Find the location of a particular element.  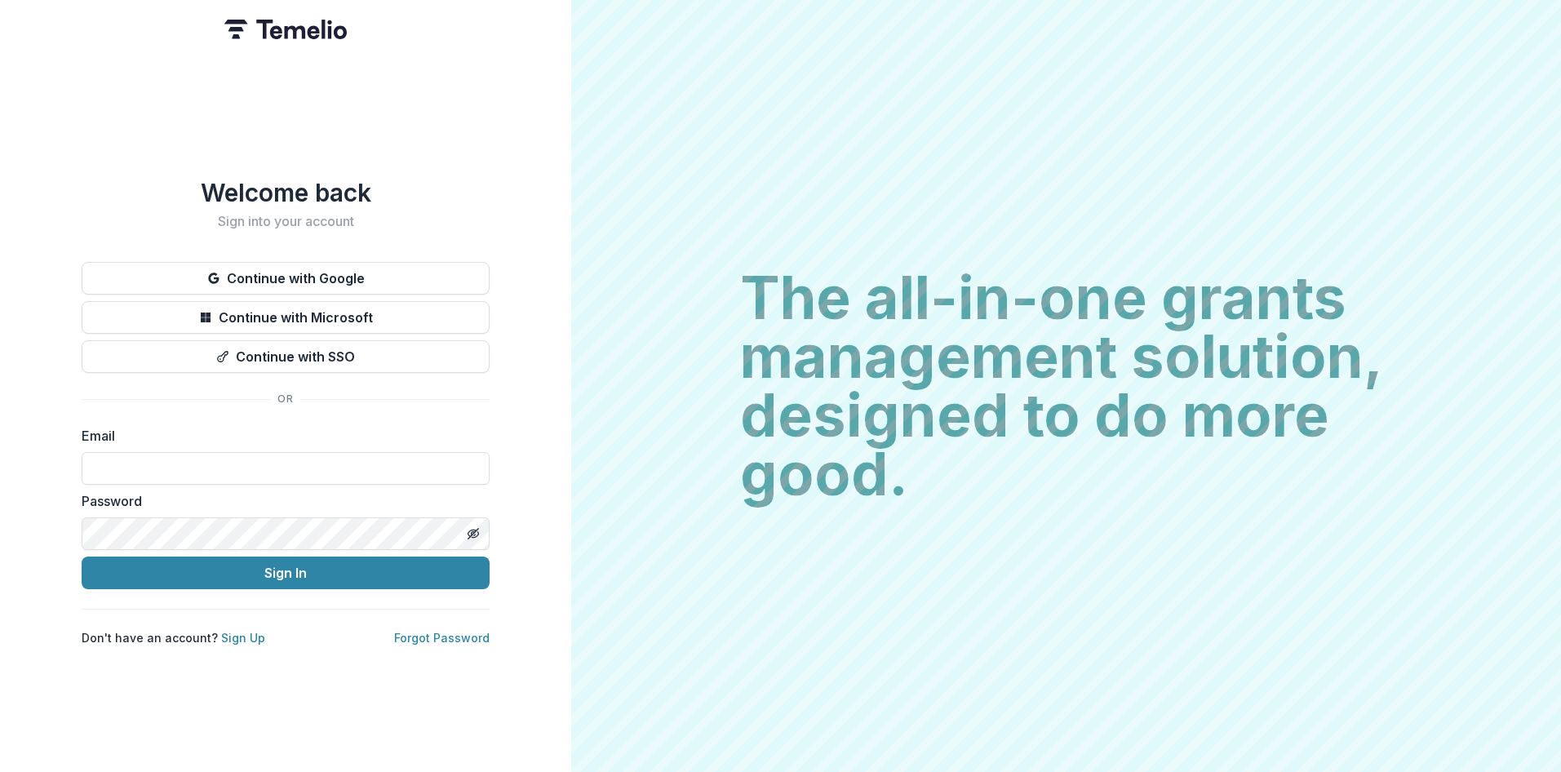

button: Sign In is located at coordinates (286, 573).